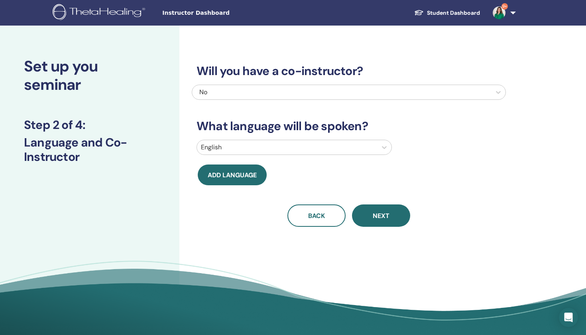 The image size is (586, 335). Describe the element at coordinates (317, 215) in the screenshot. I see `button: Back` at that location.